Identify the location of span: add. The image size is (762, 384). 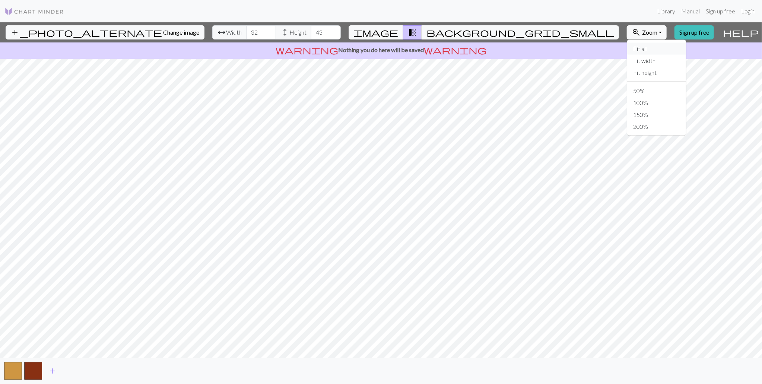
(53, 371).